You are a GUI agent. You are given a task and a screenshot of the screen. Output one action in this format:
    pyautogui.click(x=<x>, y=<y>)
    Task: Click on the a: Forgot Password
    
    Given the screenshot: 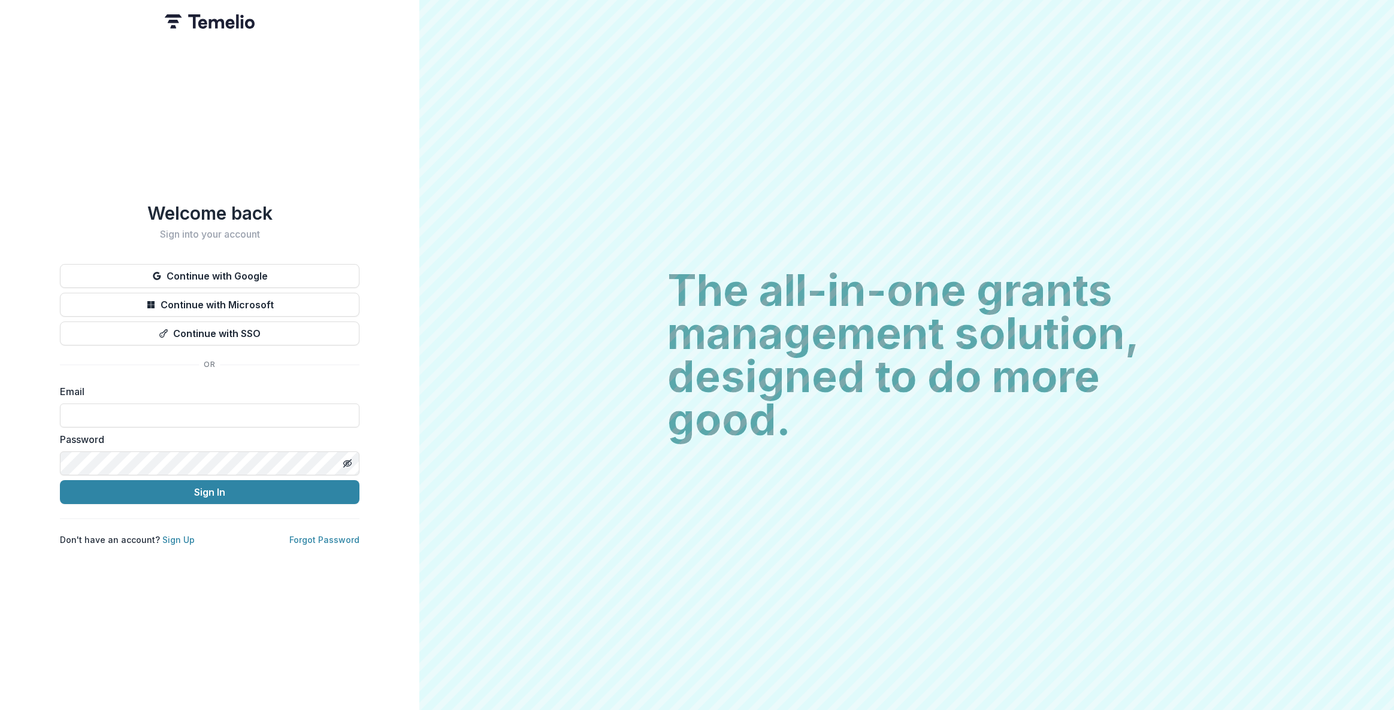 What is the action you would take?
    pyautogui.click(x=324, y=540)
    